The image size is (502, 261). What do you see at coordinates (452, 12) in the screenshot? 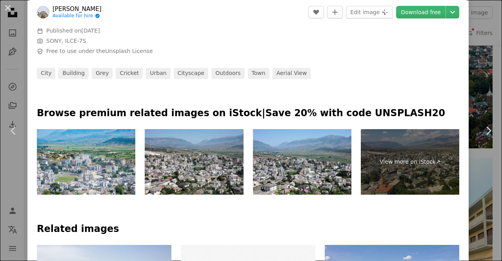
I see `button: Choose download size` at bounding box center [452, 12].